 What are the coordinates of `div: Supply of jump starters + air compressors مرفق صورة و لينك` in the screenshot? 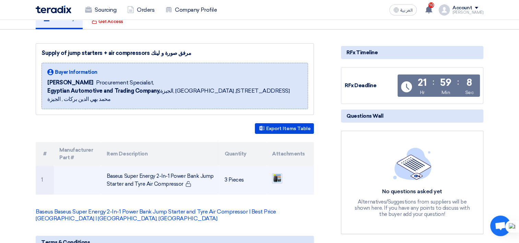 It's located at (175, 53).